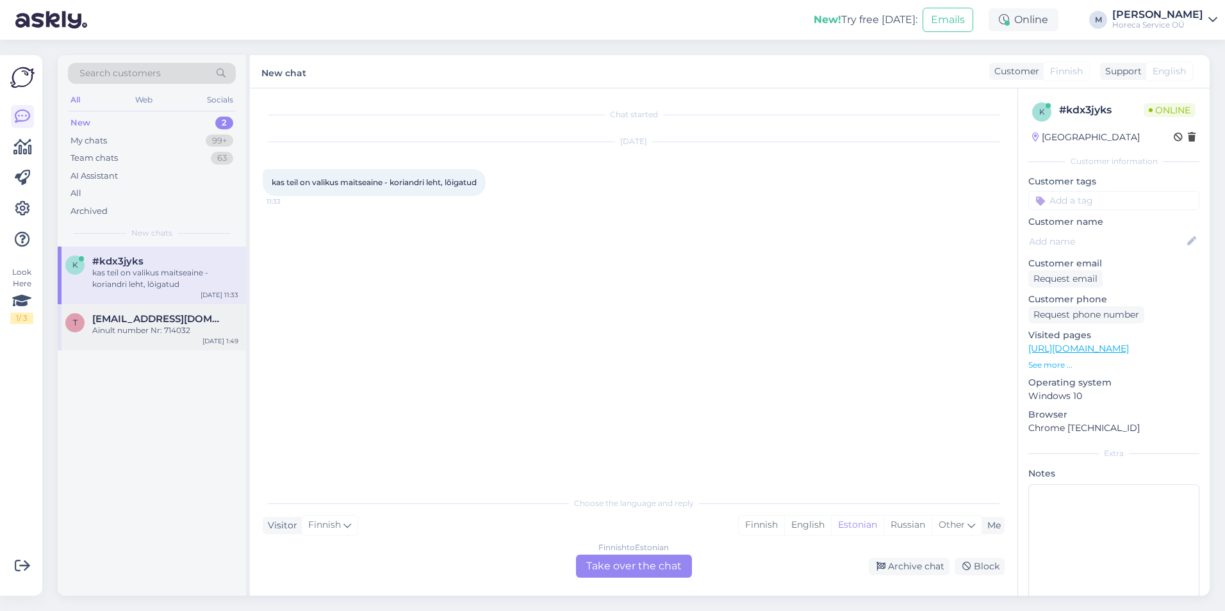  What do you see at coordinates (633, 548) in the screenshot?
I see `div: Finnish to Estonian` at bounding box center [633, 548].